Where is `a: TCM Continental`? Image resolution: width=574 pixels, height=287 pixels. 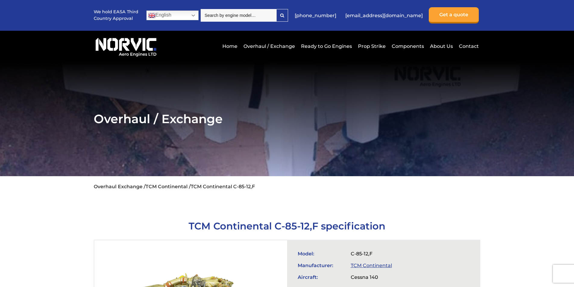
a: TCM Continental is located at coordinates (371, 265).